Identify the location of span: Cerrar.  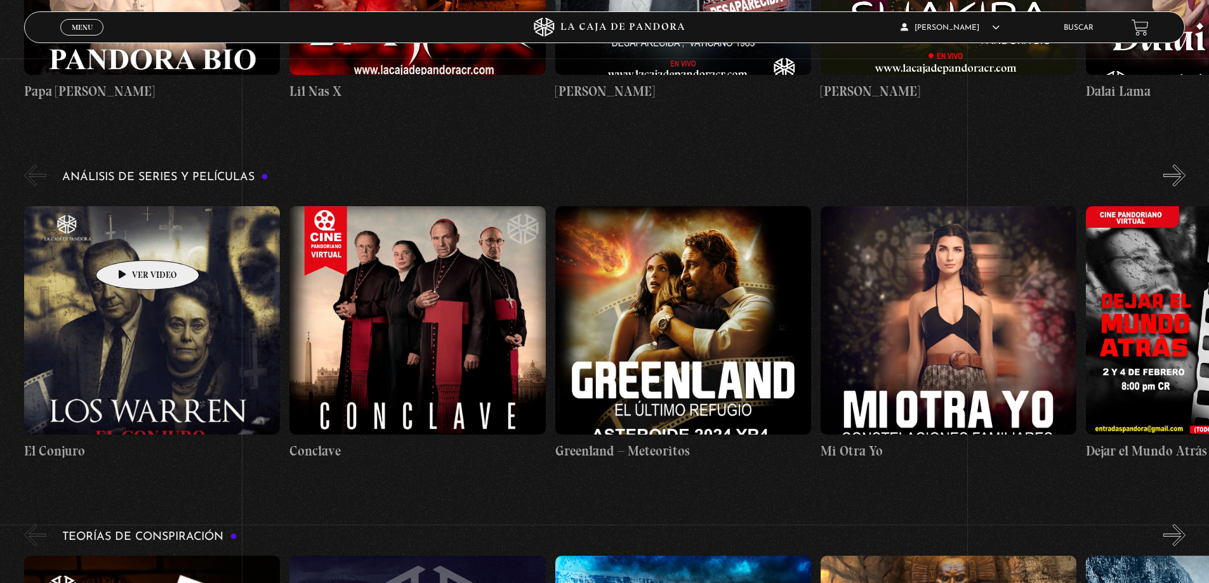
(82, 39).